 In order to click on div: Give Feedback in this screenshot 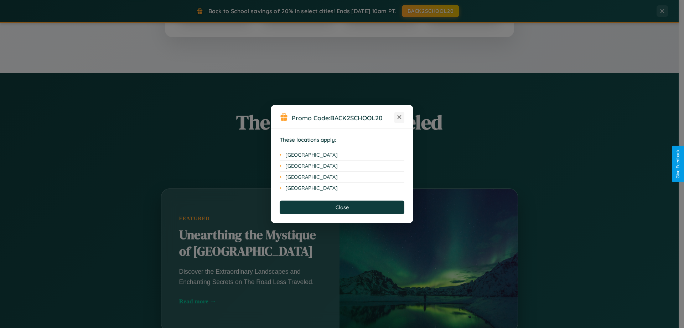, I will do `click(678, 164)`.